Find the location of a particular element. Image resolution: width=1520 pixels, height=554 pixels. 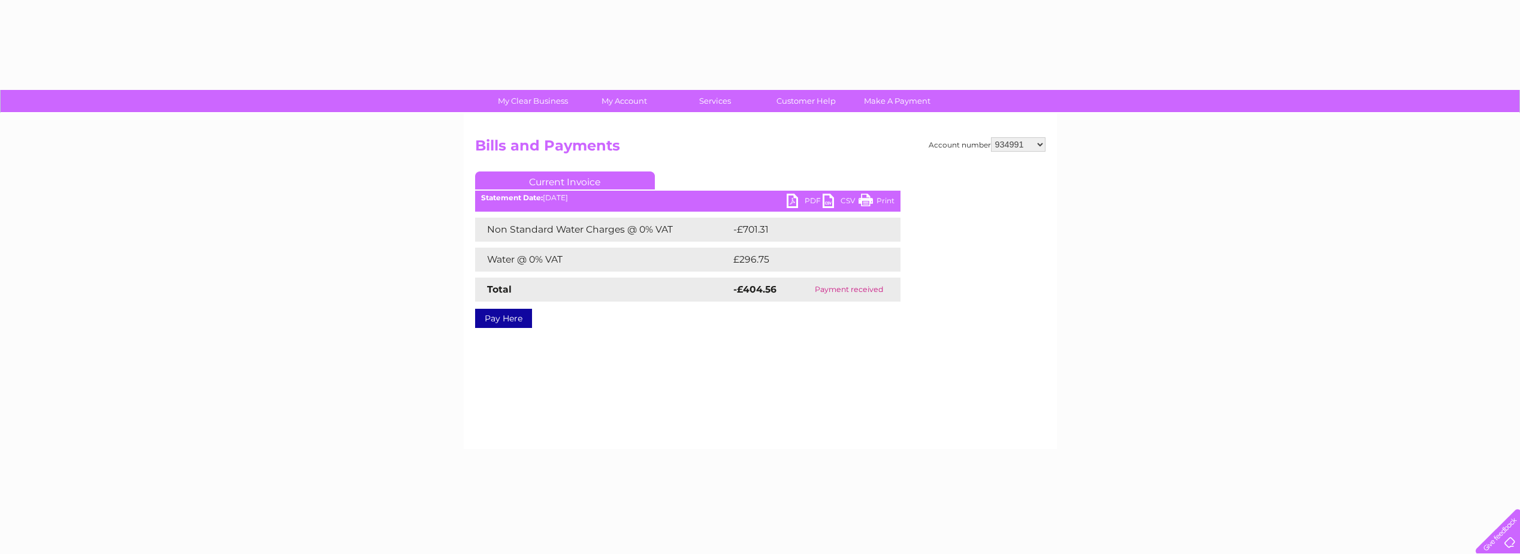

strong: Total is located at coordinates (499, 289).